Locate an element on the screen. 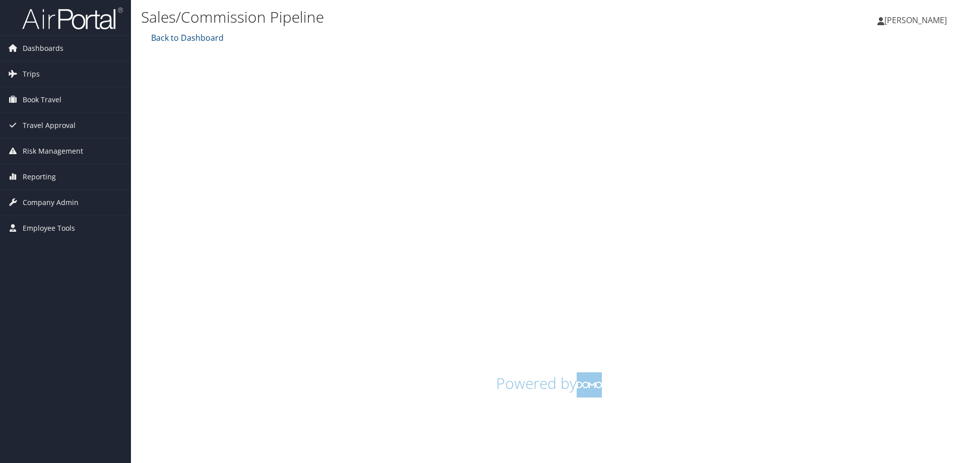  span: Company Admin is located at coordinates (50, 202).